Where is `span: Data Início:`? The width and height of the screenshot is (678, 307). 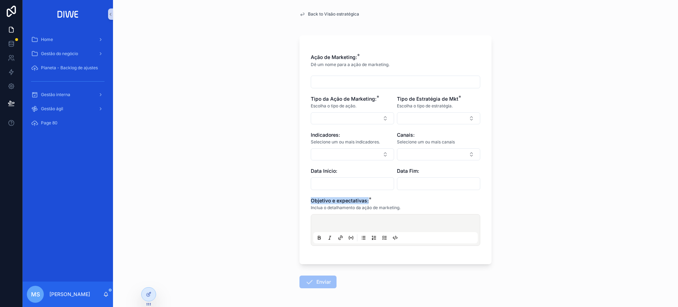 span: Data Início: is located at coordinates (324, 170).